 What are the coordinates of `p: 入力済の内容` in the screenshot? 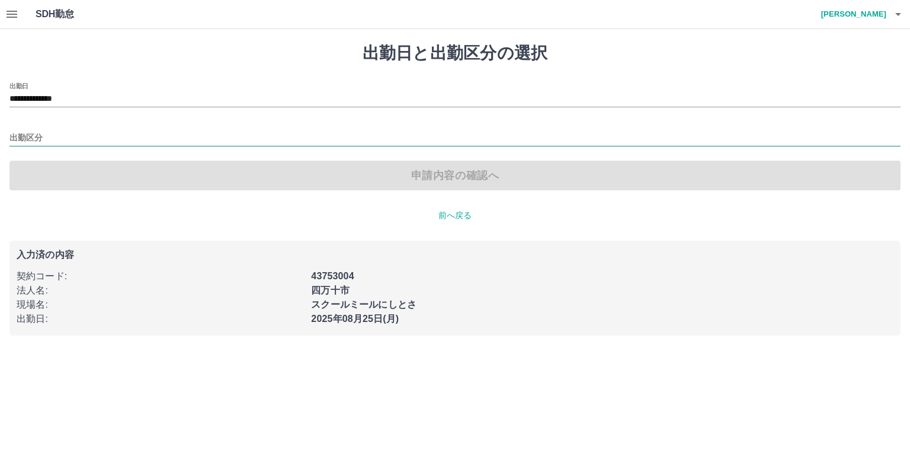 It's located at (455, 255).